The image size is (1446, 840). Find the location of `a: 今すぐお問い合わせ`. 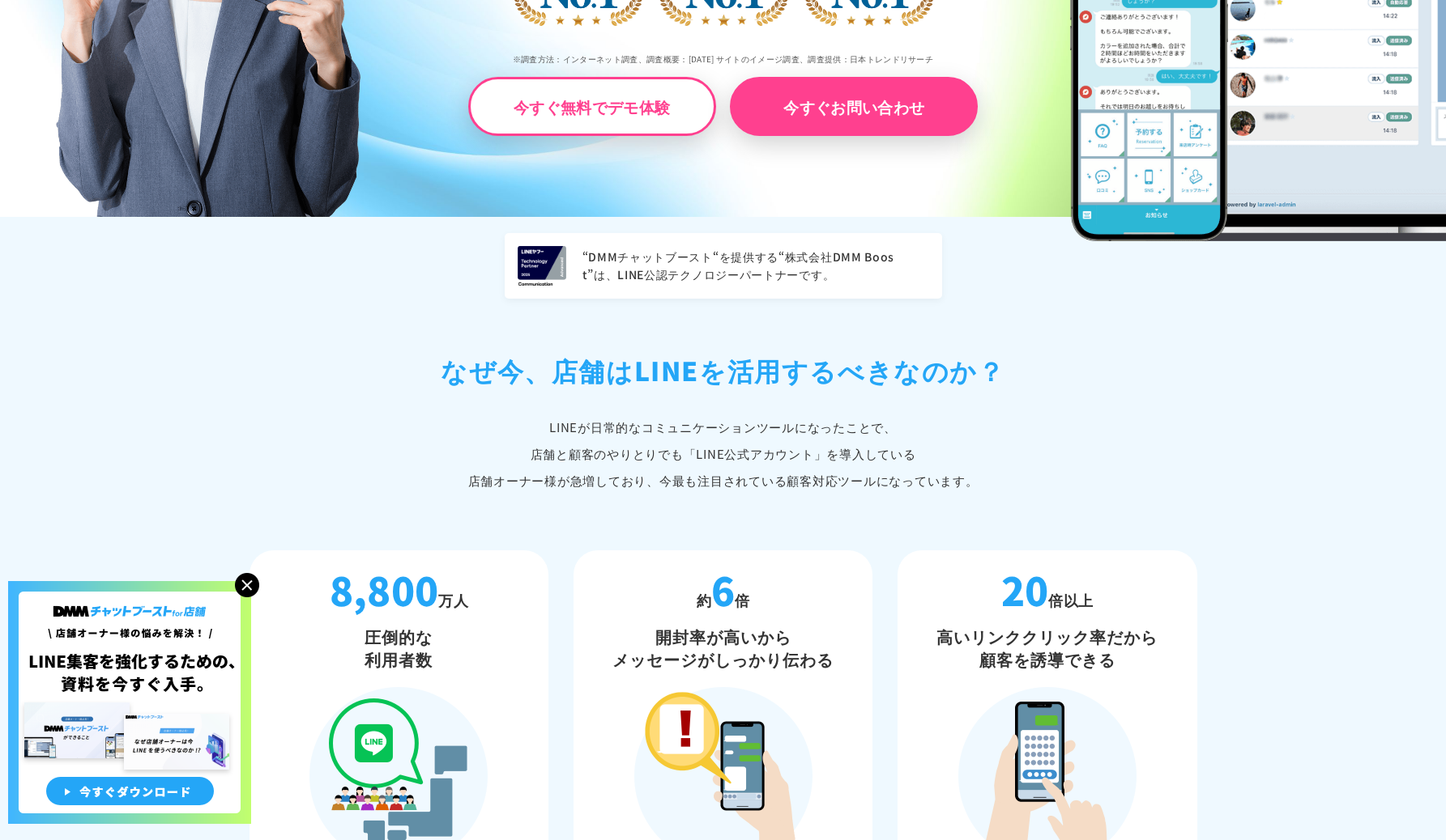

a: 今すぐお問い合わせ is located at coordinates (853, 106).